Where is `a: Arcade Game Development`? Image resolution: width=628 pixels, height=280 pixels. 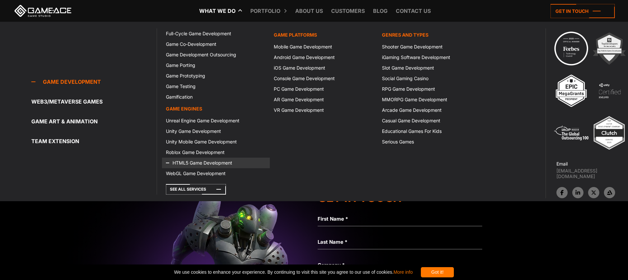 a: Arcade Game Development is located at coordinates (432, 110).